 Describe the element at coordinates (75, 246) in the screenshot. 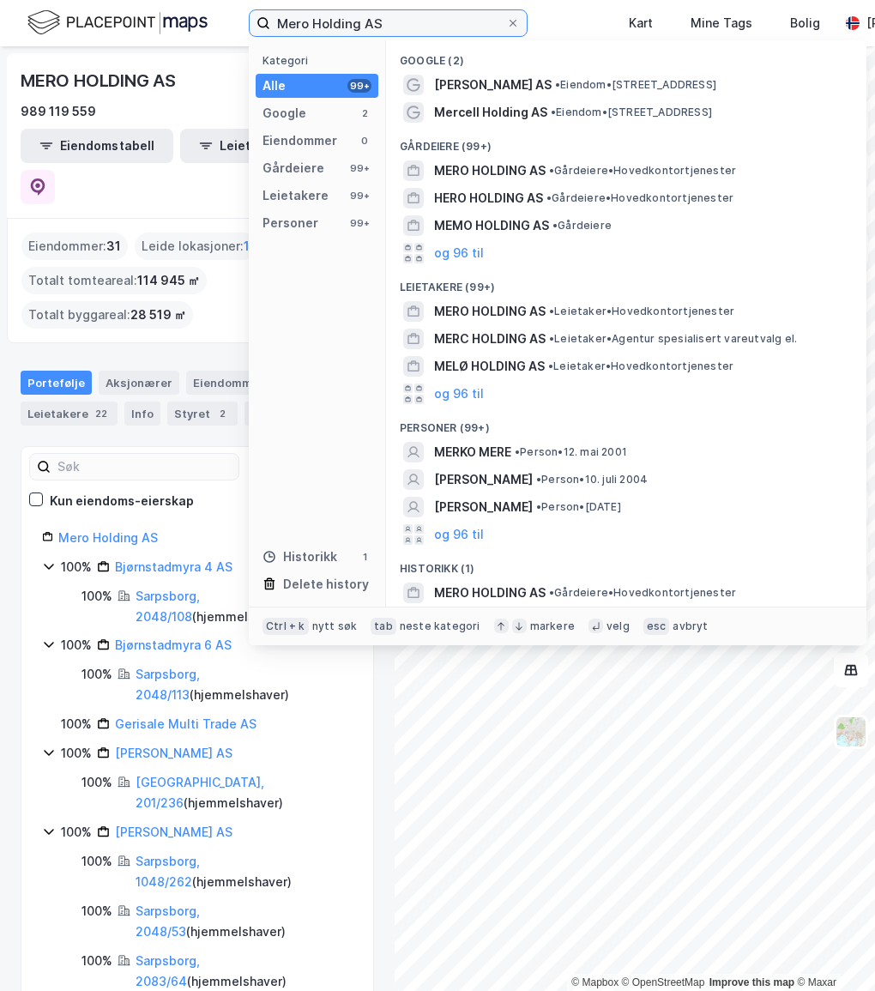

I see `div: Eiendommer :` at that location.